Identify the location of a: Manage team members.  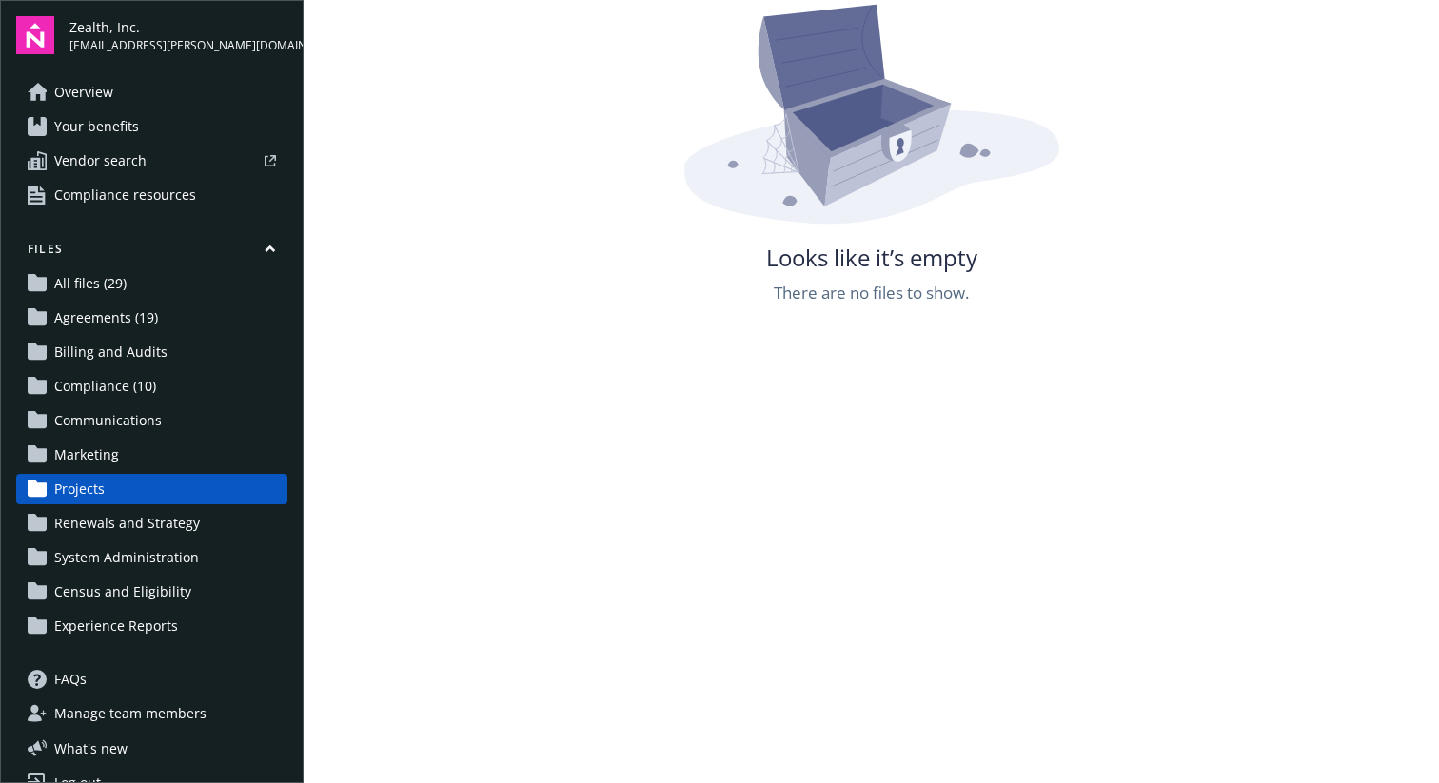
(151, 714).